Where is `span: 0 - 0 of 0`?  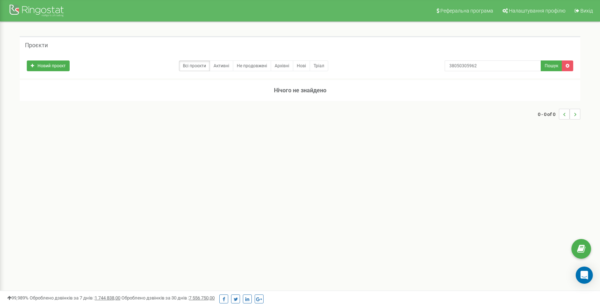 span: 0 - 0 of 0 is located at coordinates (548, 114).